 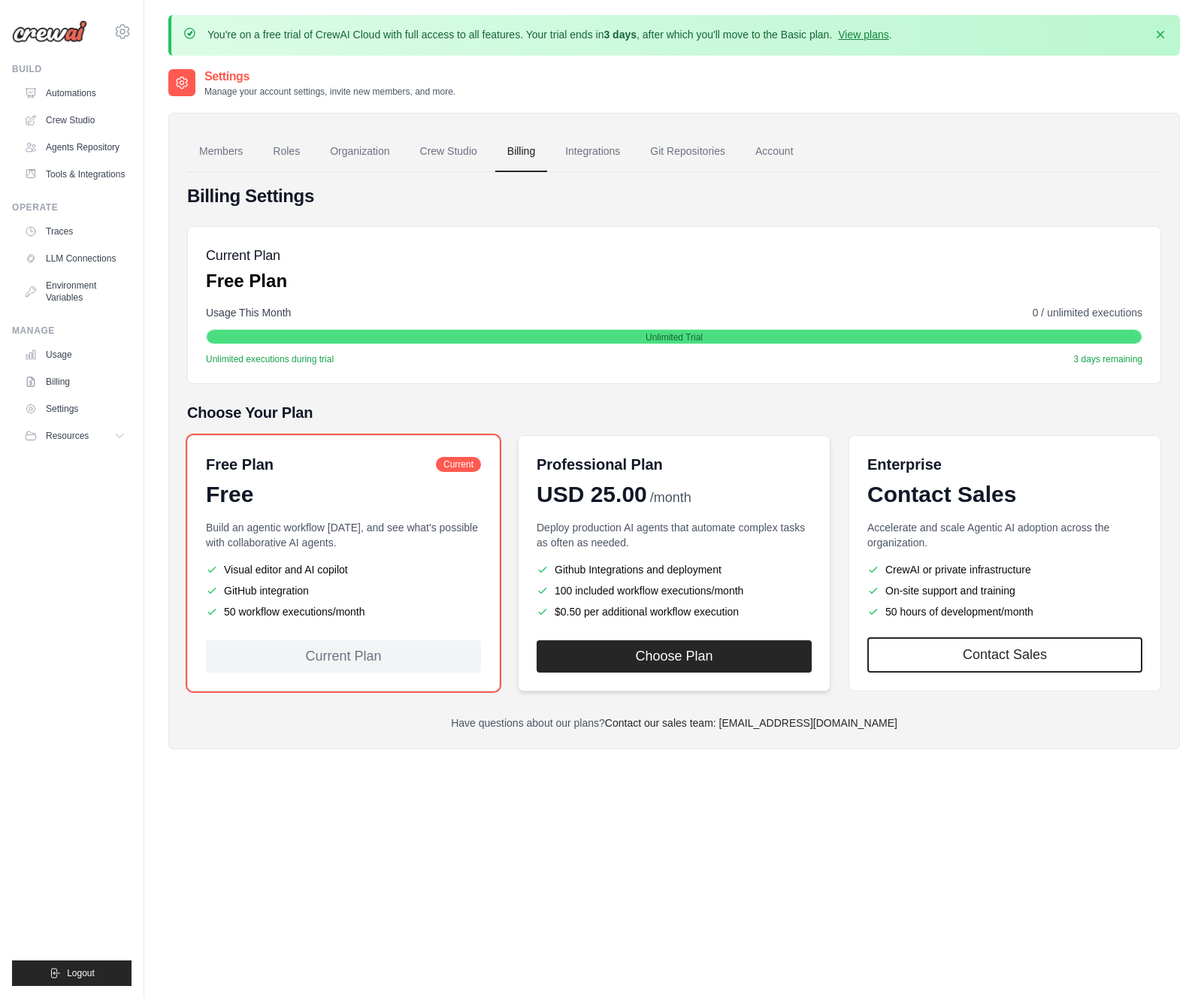 I want to click on span: 0 / unlimited executions, so click(x=1088, y=313).